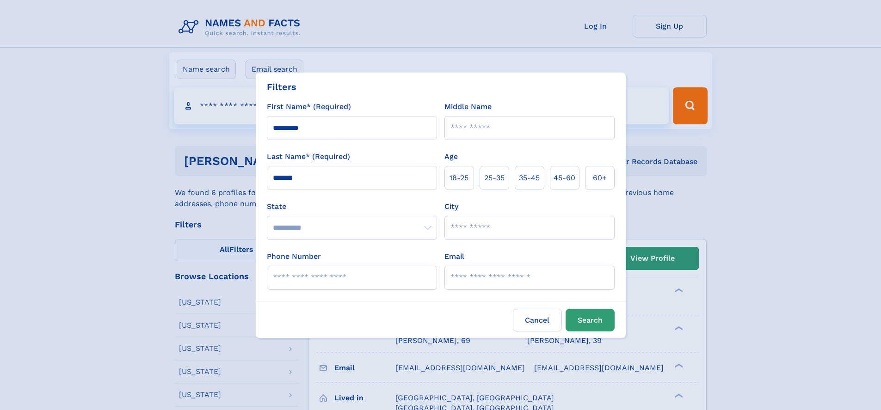 This screenshot has height=410, width=881. I want to click on label: Cancel, so click(538, 320).